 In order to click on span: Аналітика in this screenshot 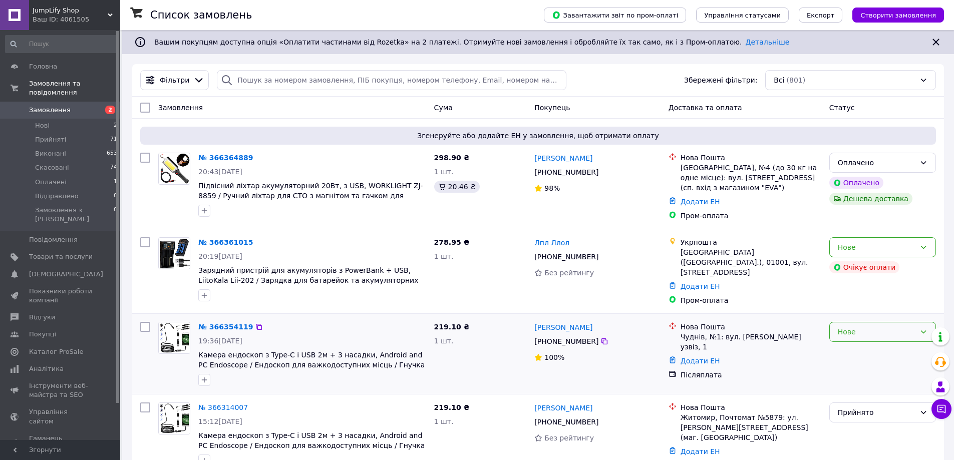, I will do `click(46, 369)`.